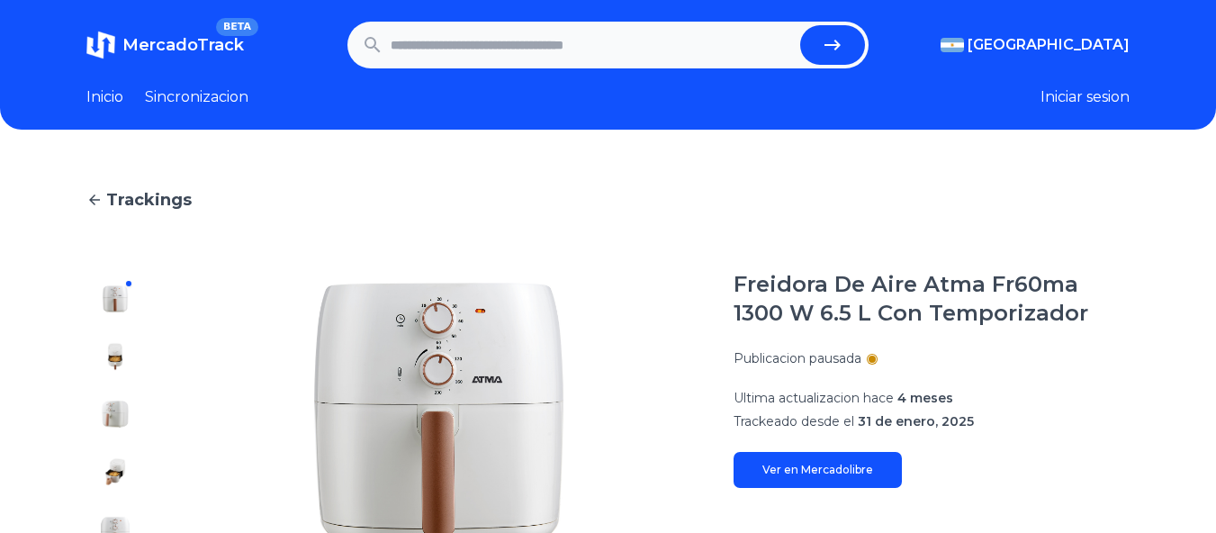 The image size is (1216, 533). Describe the element at coordinates (608, 200) in the screenshot. I see `a: Trackings` at that location.